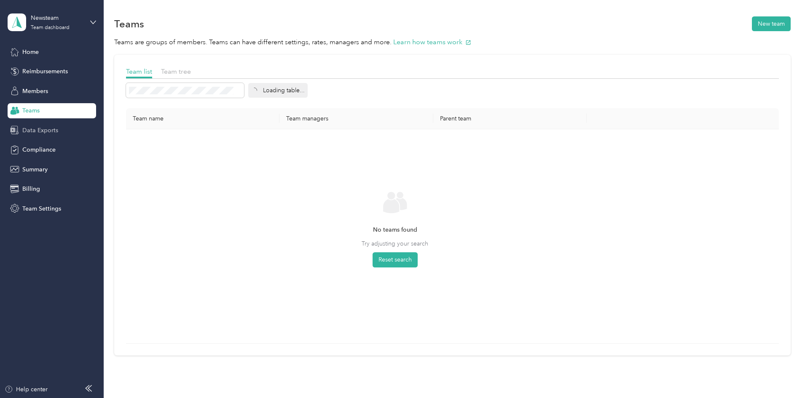  What do you see at coordinates (50, 28) in the screenshot?
I see `div: Team dashboard` at bounding box center [50, 28].